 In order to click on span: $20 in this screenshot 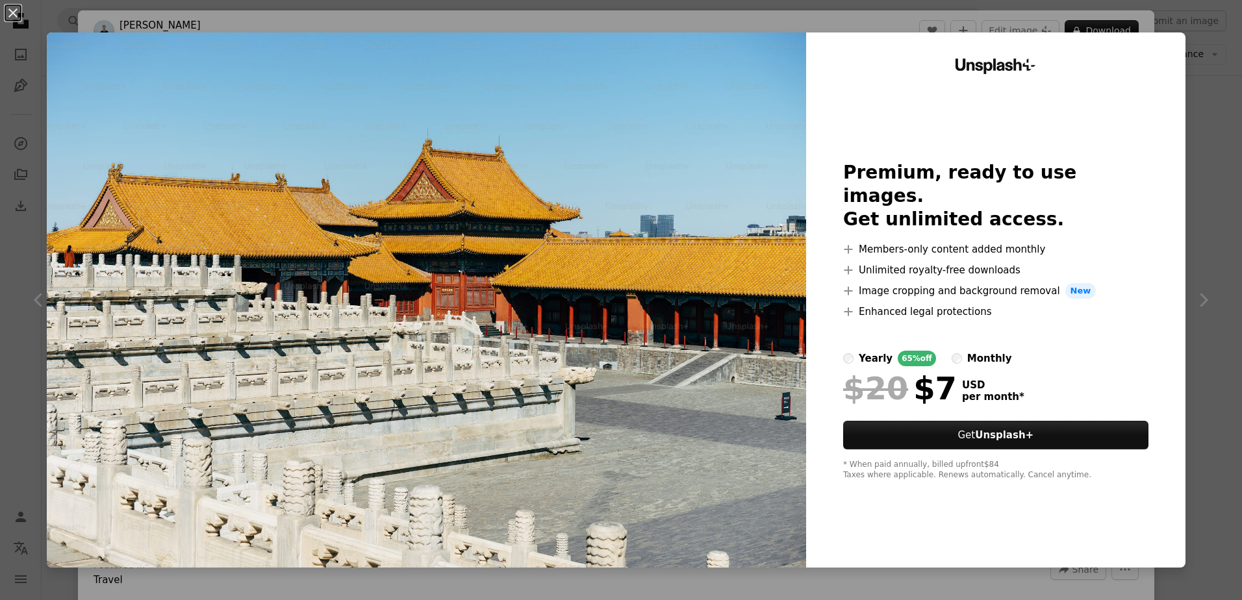, I will do `click(876, 389)`.